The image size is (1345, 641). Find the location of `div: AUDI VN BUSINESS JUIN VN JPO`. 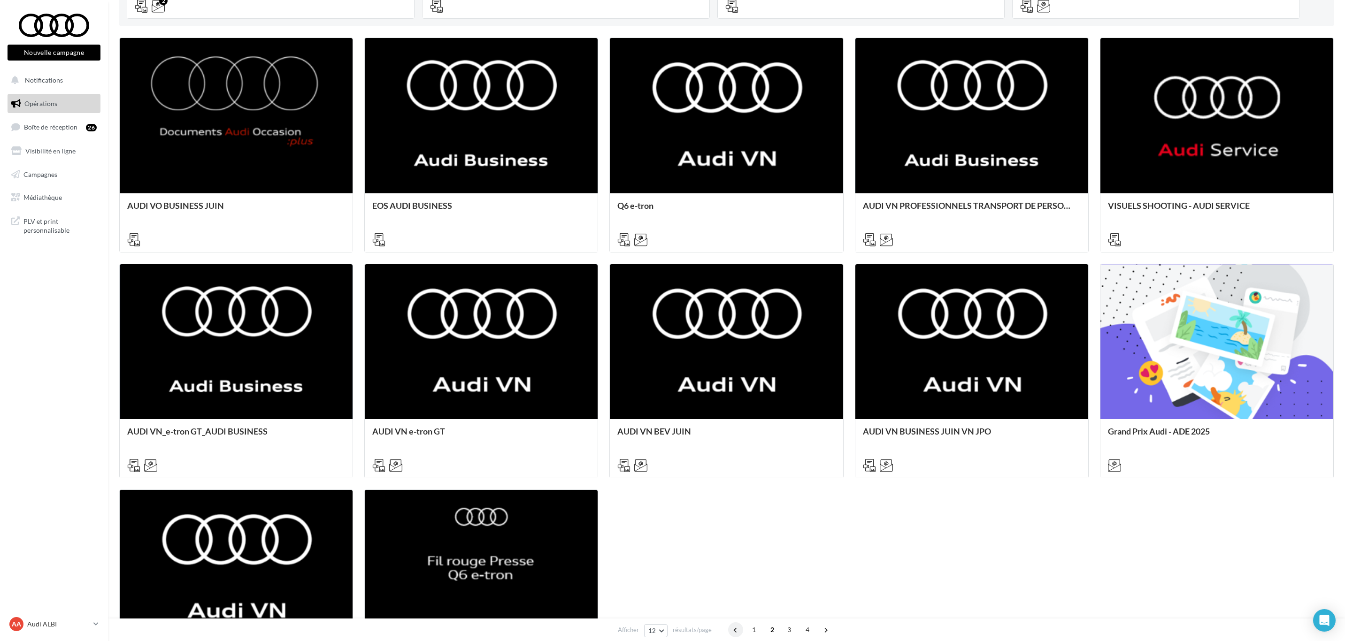

div: AUDI VN BUSINESS JUIN VN JPO is located at coordinates (972, 436).